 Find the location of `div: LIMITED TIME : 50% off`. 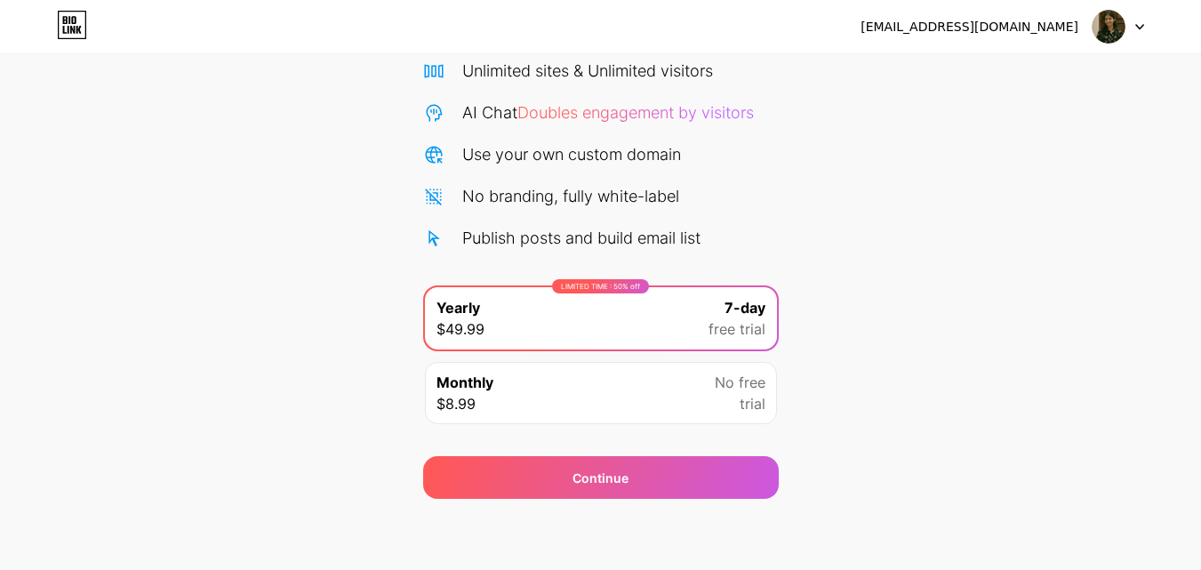

div: LIMITED TIME : 50% off is located at coordinates (600, 286).